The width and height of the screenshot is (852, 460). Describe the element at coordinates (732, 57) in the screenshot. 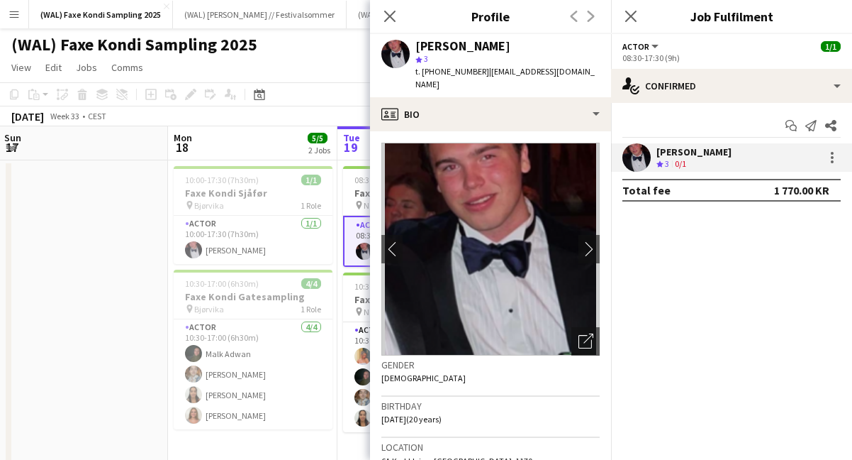

I see `div: 08:30-17:30 (9h)` at that location.